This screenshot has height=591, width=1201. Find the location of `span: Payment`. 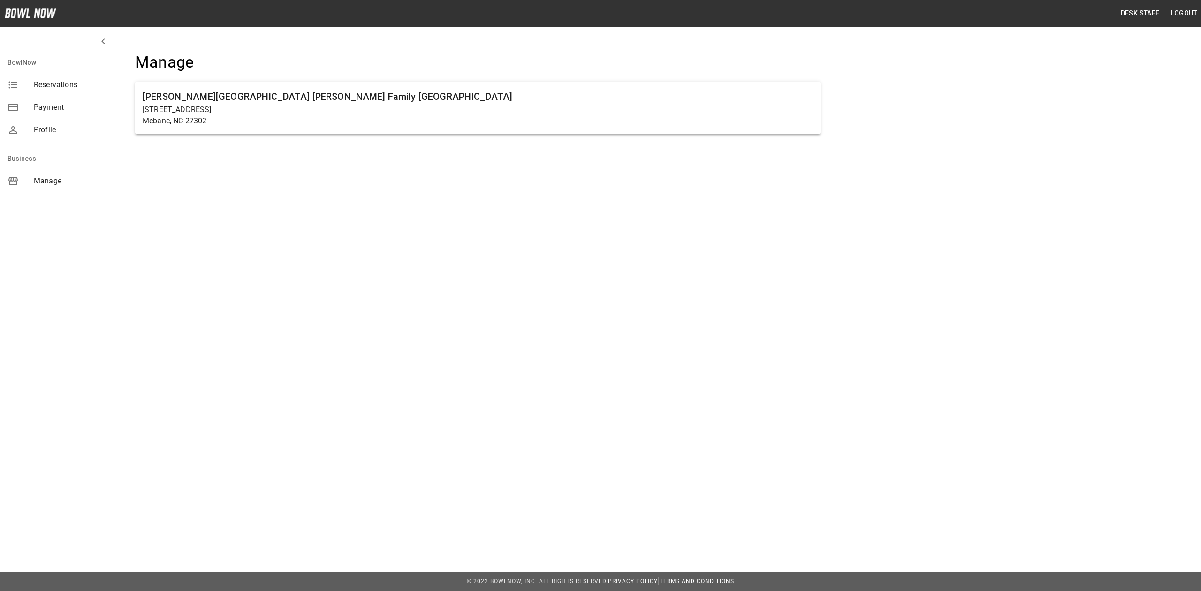

span: Payment is located at coordinates (69, 107).